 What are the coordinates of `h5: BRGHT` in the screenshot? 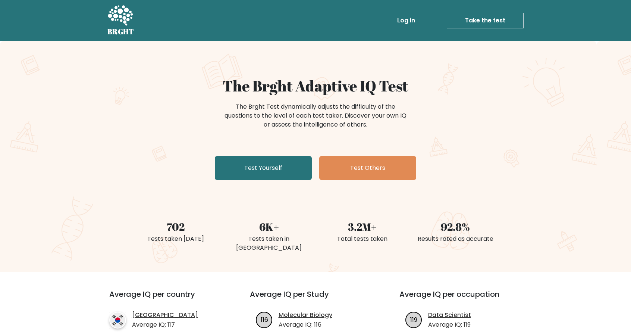 It's located at (121, 32).